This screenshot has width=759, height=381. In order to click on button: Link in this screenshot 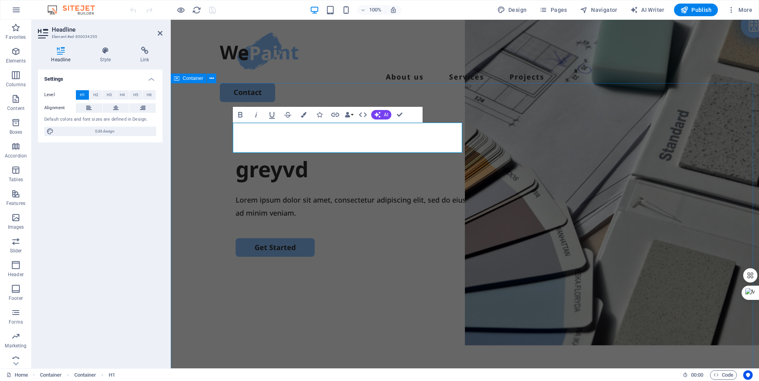, I will do `click(335, 115)`.